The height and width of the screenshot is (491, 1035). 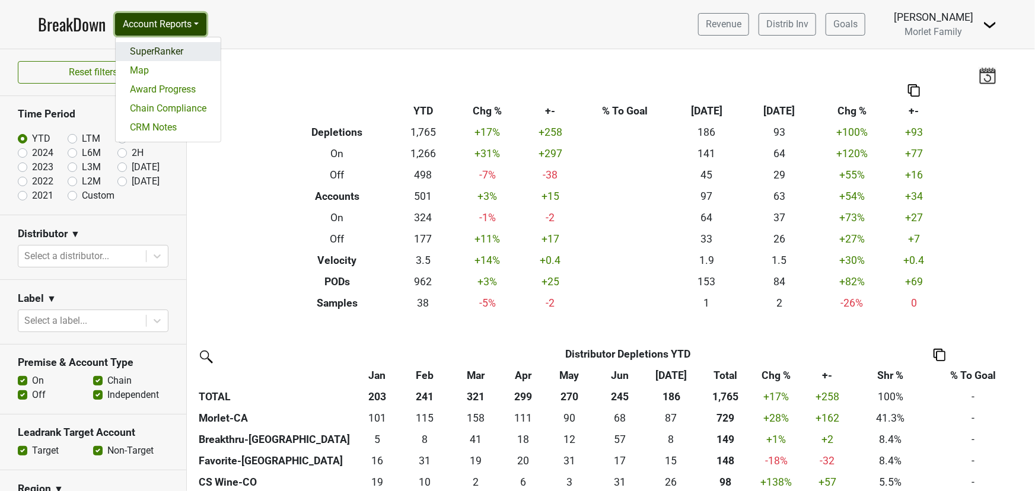 I want to click on th: Shr %: activate to sort column ascending, so click(x=890, y=375).